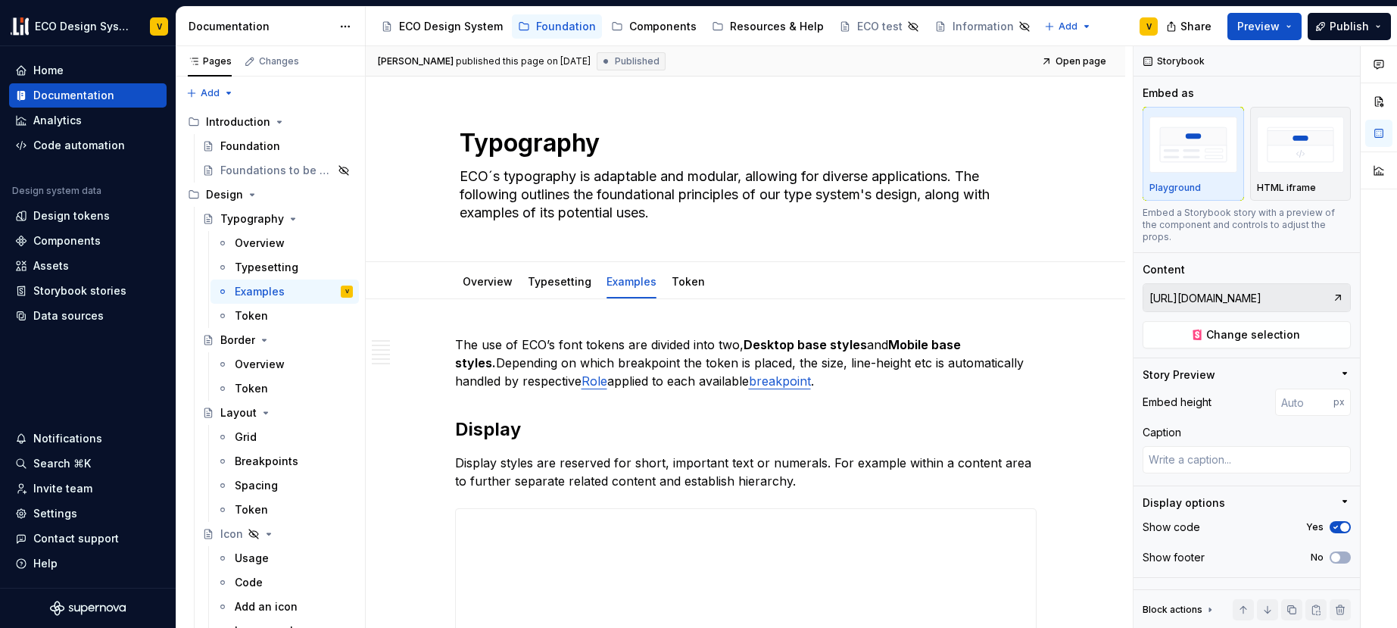 The height and width of the screenshot is (628, 1397). I want to click on div: V, so click(347, 292).